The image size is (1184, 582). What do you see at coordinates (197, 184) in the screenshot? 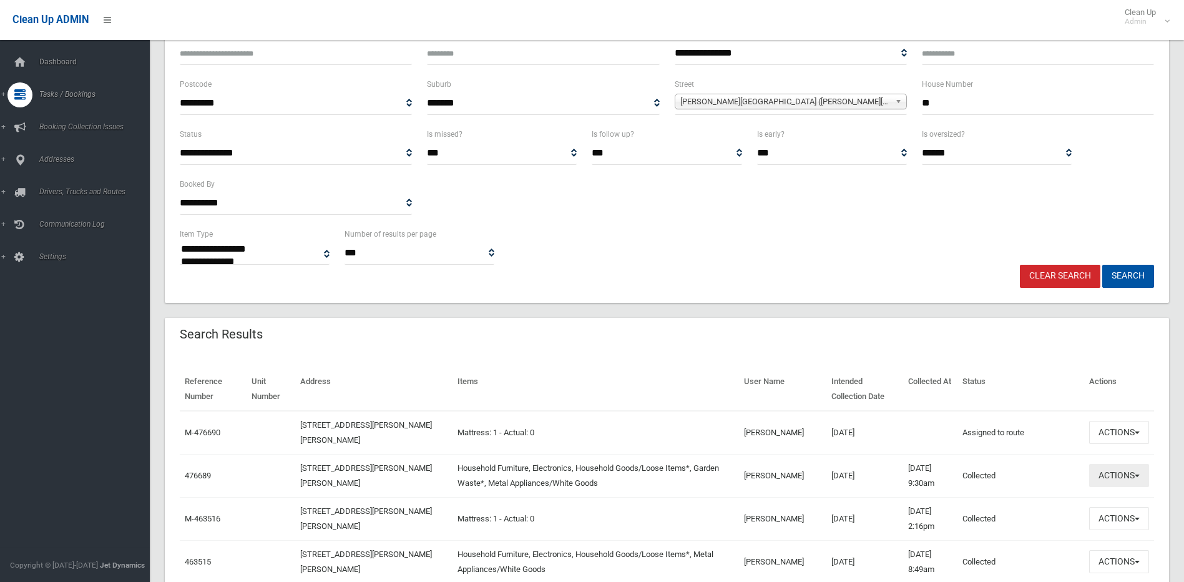
I see `label: Booked By` at bounding box center [197, 184].